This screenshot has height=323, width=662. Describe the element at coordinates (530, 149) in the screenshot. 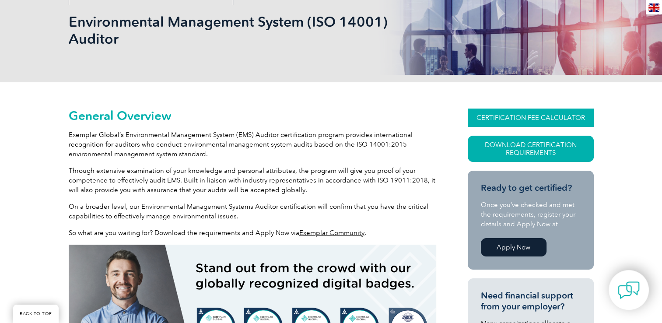

I see `a: Download Certification Requirements` at that location.